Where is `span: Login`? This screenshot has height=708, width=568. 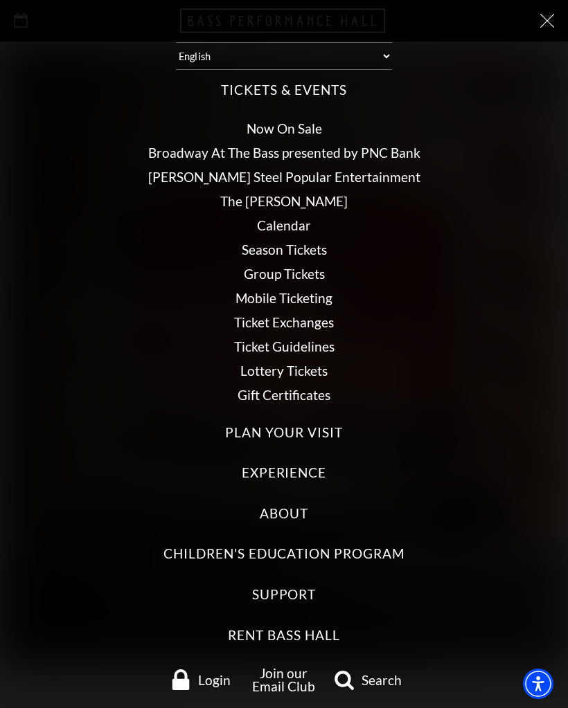 span: Login is located at coordinates (214, 680).